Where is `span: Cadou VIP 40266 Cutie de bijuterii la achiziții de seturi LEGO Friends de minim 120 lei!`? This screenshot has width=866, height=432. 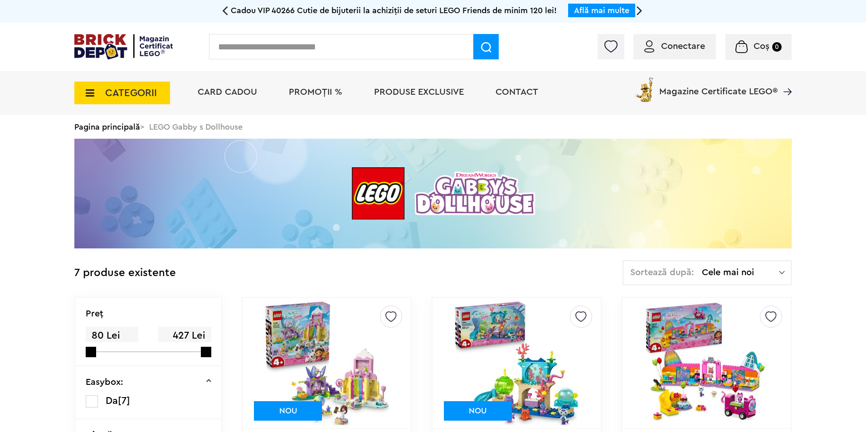 span: Cadou VIP 40266 Cutie de bijuterii la achiziții de seturi LEGO Friends de minim 120 lei! is located at coordinates (394, 10).